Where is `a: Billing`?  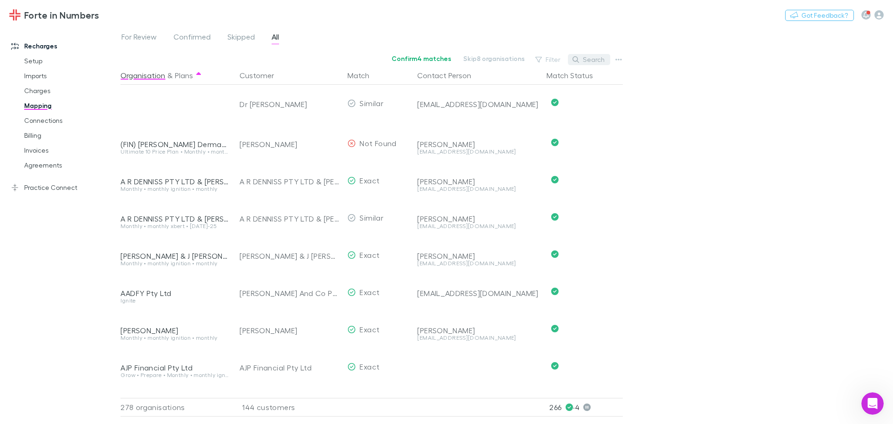 a: Billing is located at coordinates (70, 135).